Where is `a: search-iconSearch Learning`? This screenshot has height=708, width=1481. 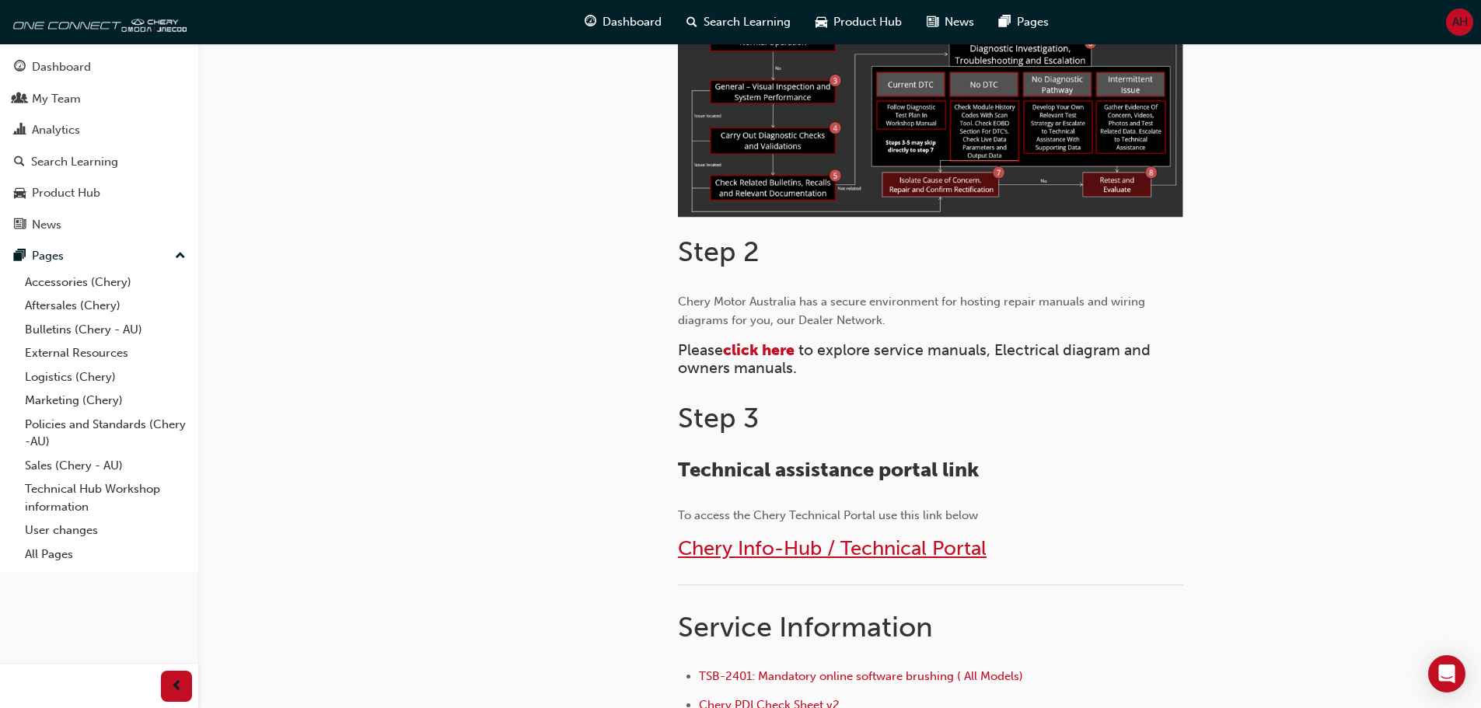 a: search-iconSearch Learning is located at coordinates (738, 22).